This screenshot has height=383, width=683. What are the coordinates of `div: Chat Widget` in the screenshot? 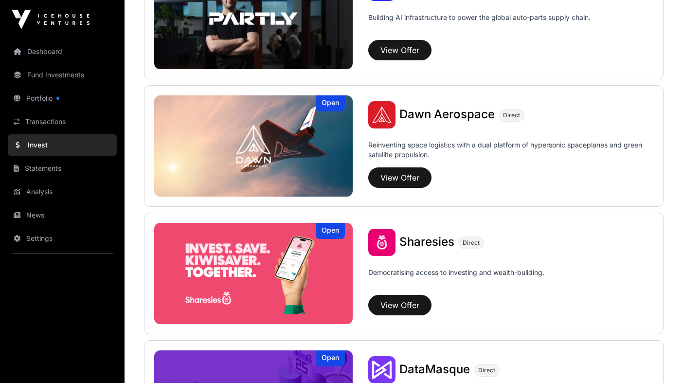 It's located at (658, 359).